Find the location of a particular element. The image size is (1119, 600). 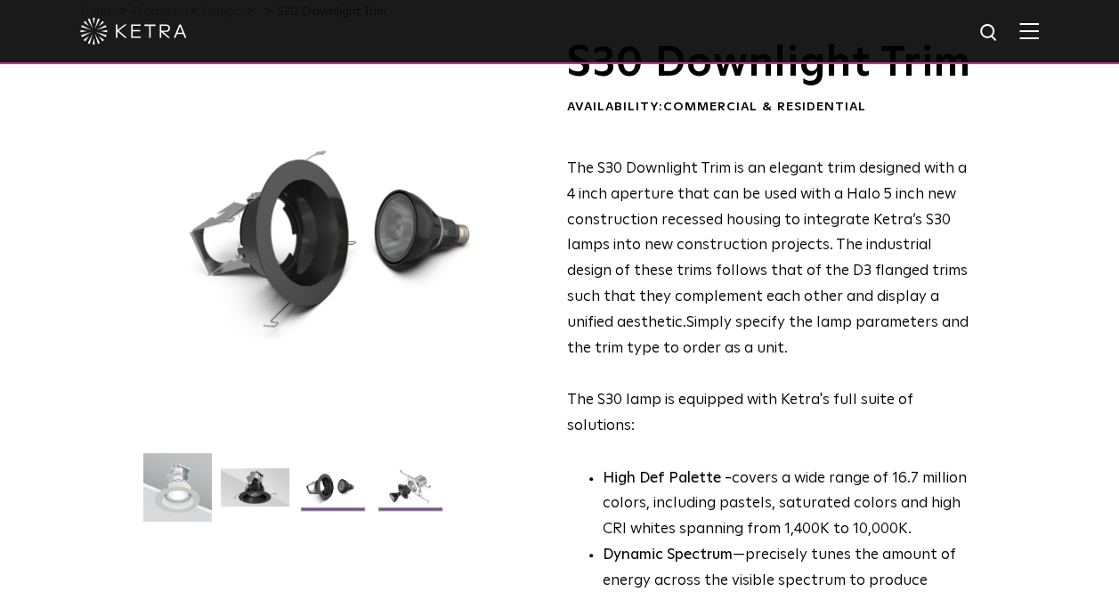

img: S30 Halo Downlight_Hero_Black_Gradient is located at coordinates (255, 494).